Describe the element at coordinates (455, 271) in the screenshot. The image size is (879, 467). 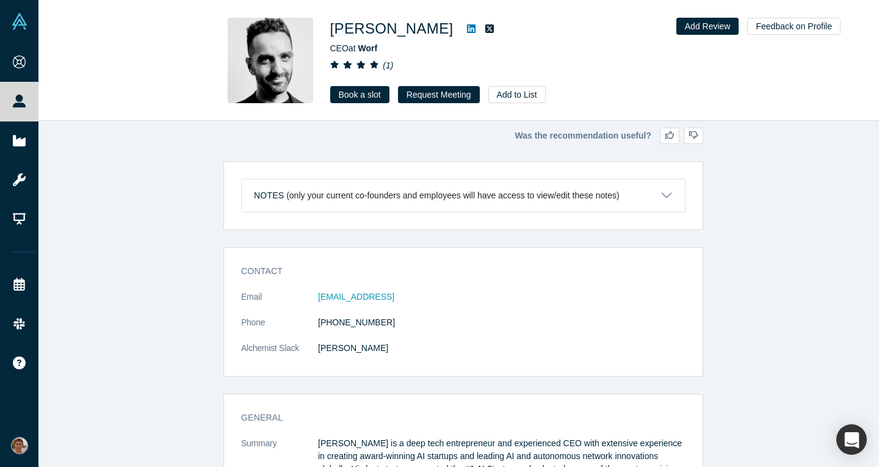
I see `h3: Contact` at that location.